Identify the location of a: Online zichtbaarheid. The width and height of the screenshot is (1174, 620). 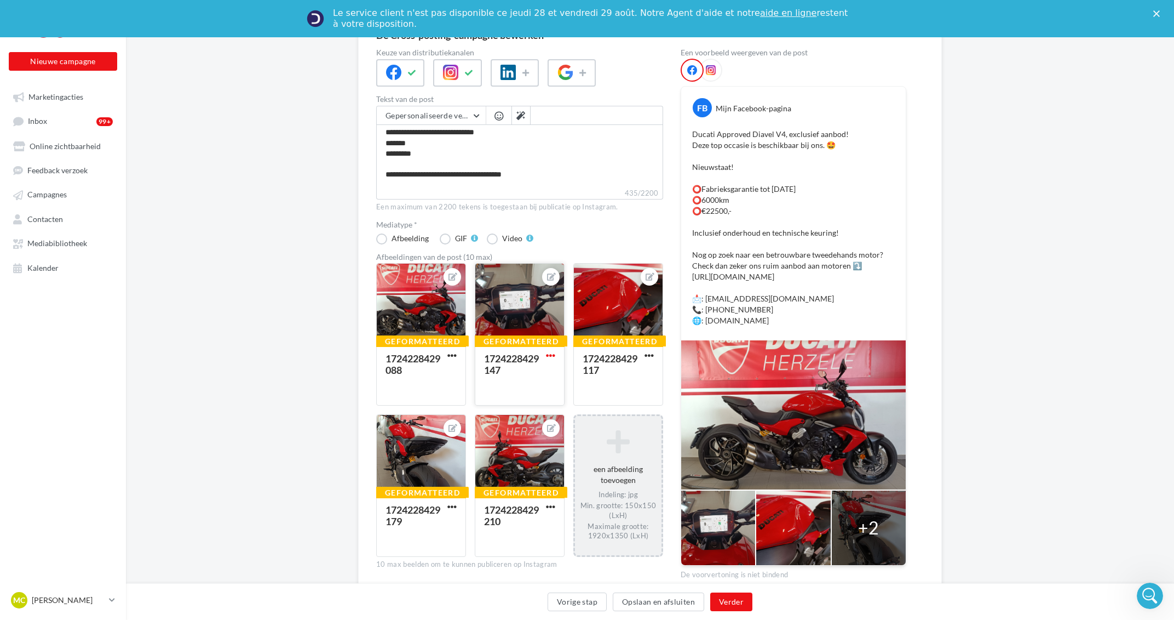
(63, 146).